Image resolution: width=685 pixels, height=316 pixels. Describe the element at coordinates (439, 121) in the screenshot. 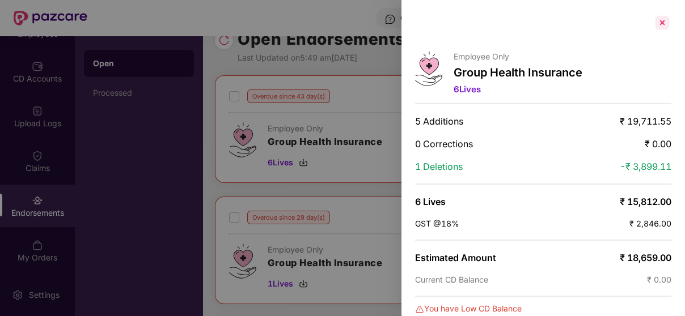

I see `span: 5 Additions` at that location.